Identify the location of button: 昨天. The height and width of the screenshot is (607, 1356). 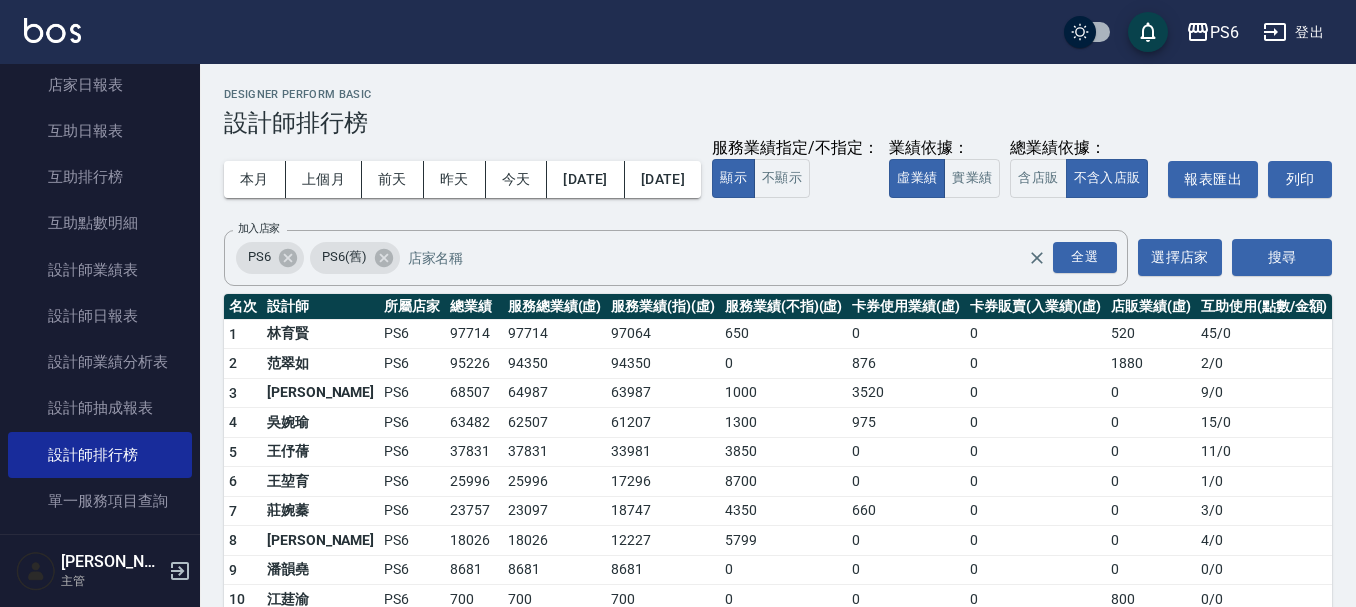
(455, 179).